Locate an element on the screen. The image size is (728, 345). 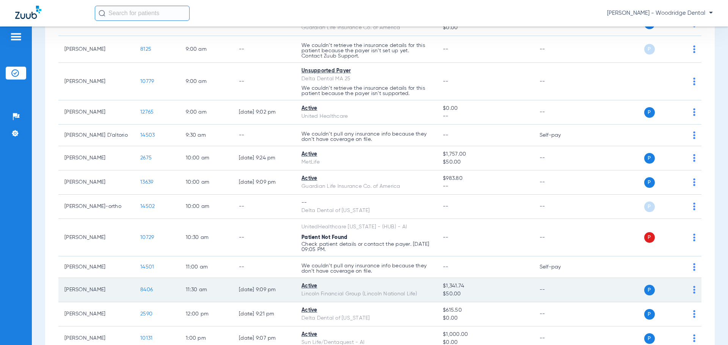
span: $0.00 is located at coordinates (485, 108).